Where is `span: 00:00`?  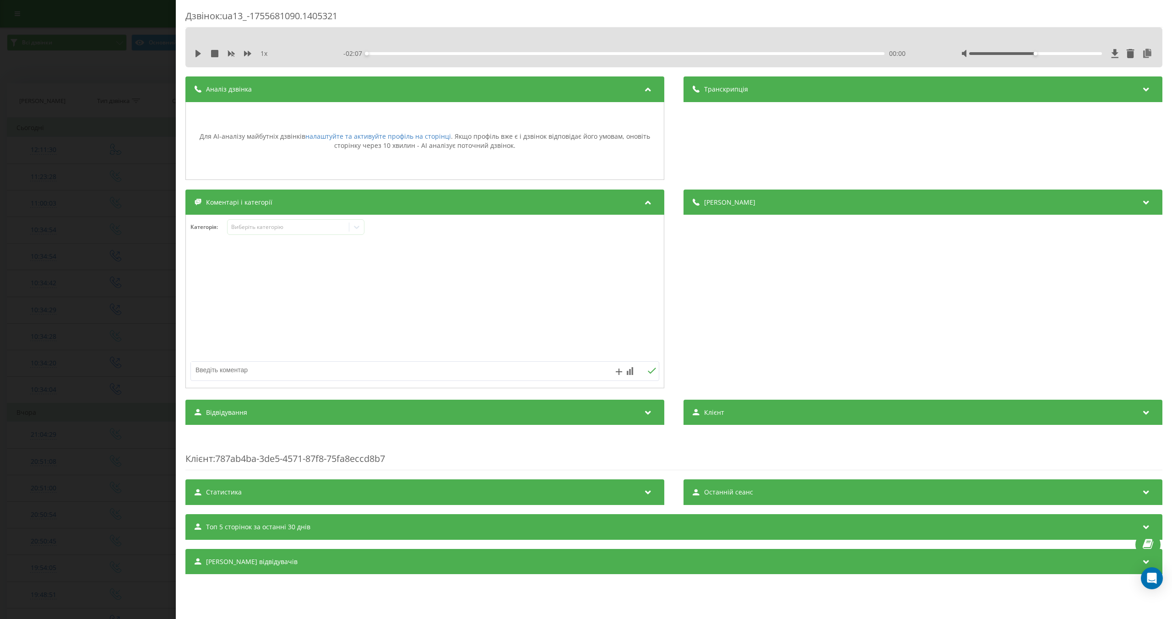
span: 00:00 is located at coordinates (897, 54).